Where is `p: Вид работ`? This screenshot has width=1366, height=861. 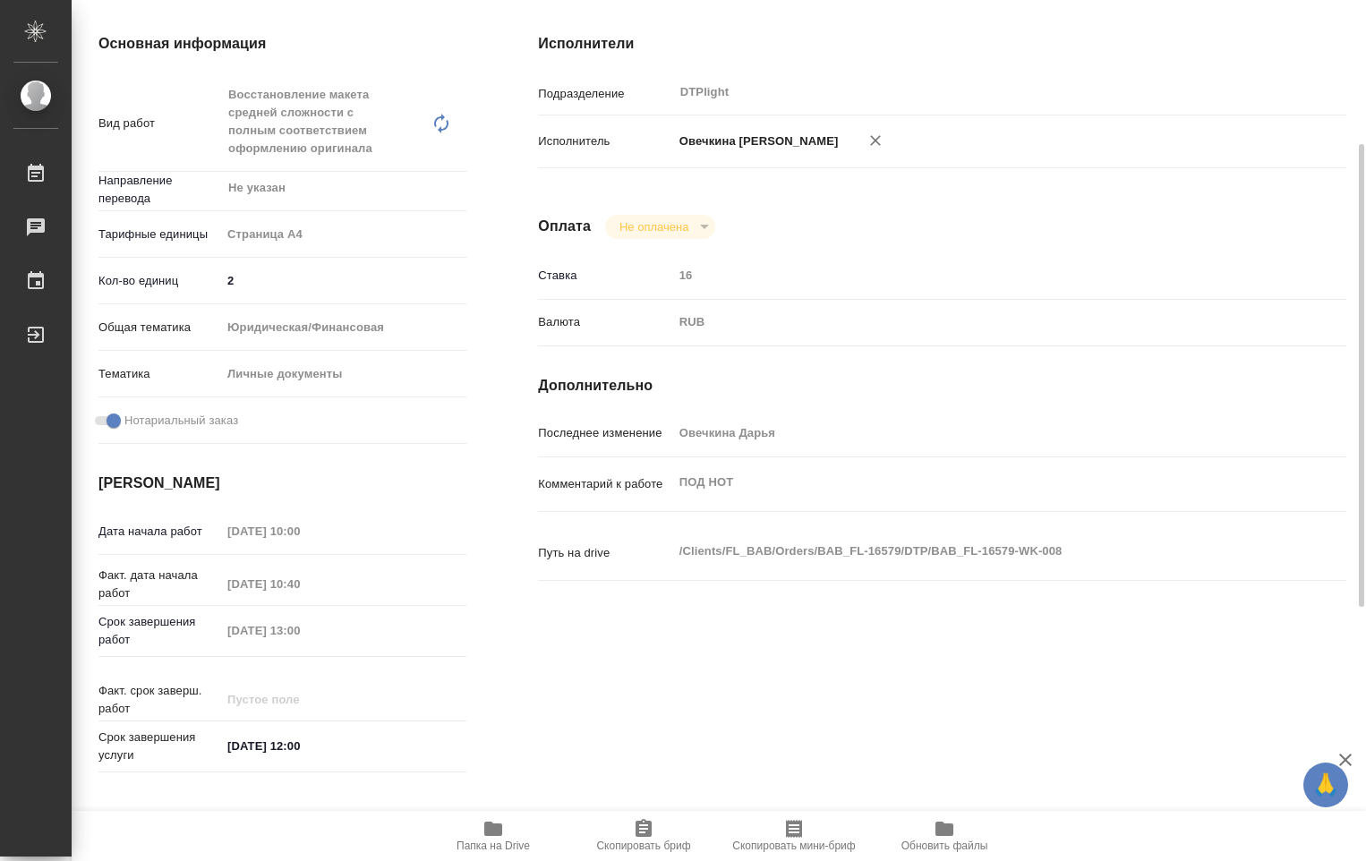
p: Вид работ is located at coordinates (159, 124).